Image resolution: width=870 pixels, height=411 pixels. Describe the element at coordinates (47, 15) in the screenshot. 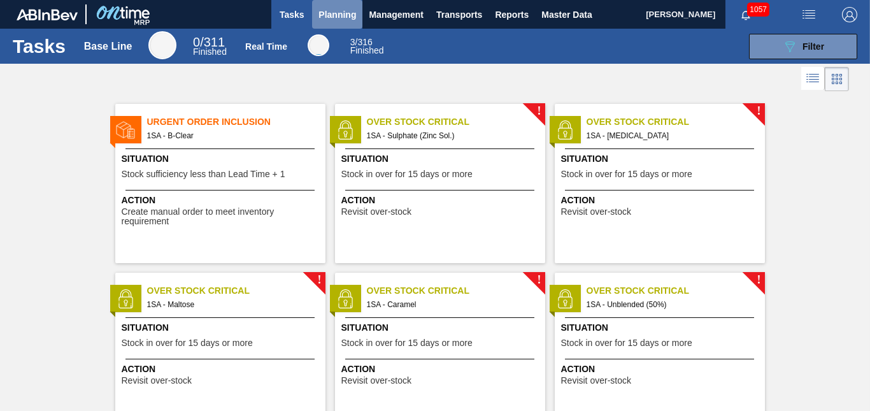

I see `img: TNhmsLtSVTkK8tSr43FrP2fwEKptu5GPRR3wAAAABJRU5ErkJggg==` at that location.